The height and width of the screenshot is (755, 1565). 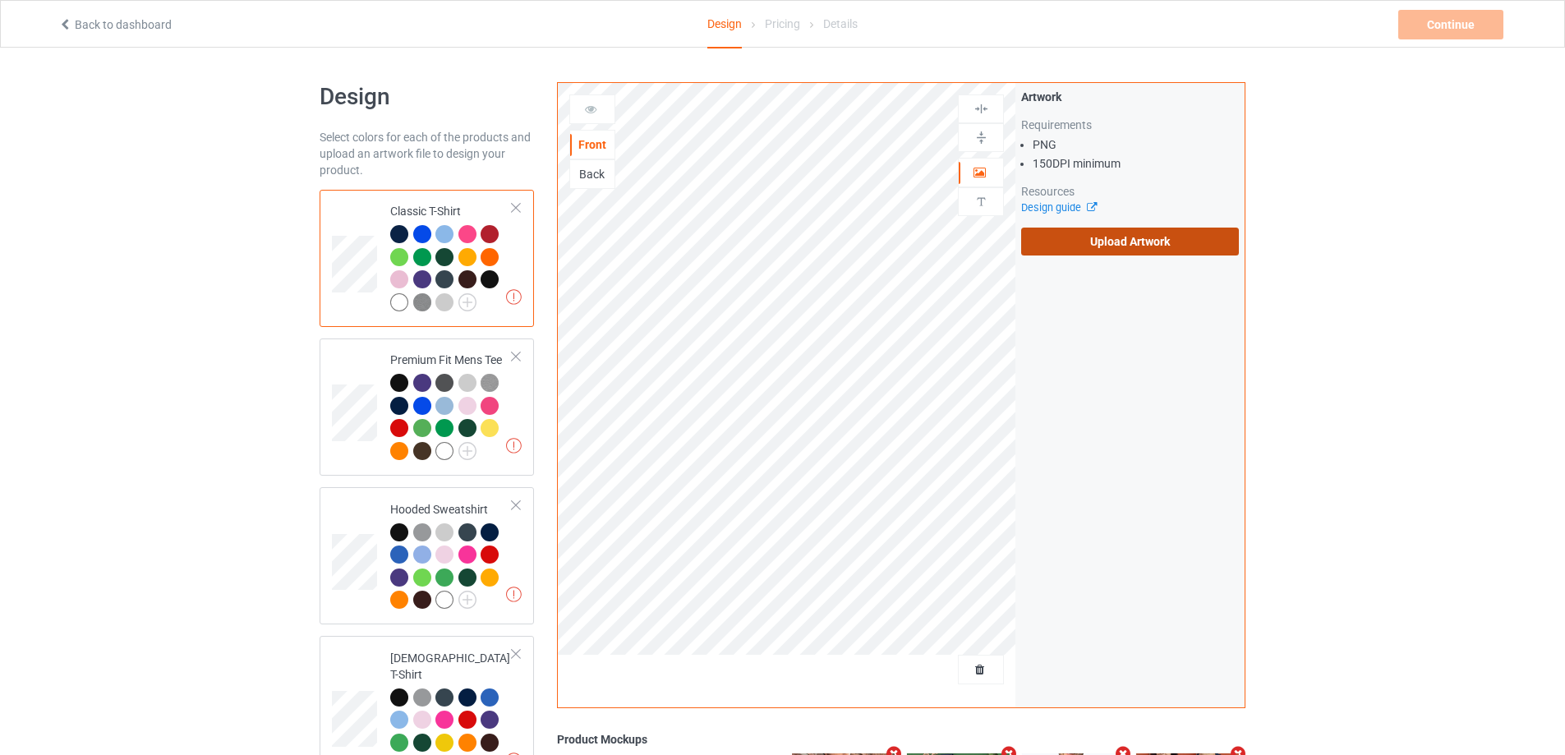 I want to click on a: Back to dashboard, so click(x=115, y=25).